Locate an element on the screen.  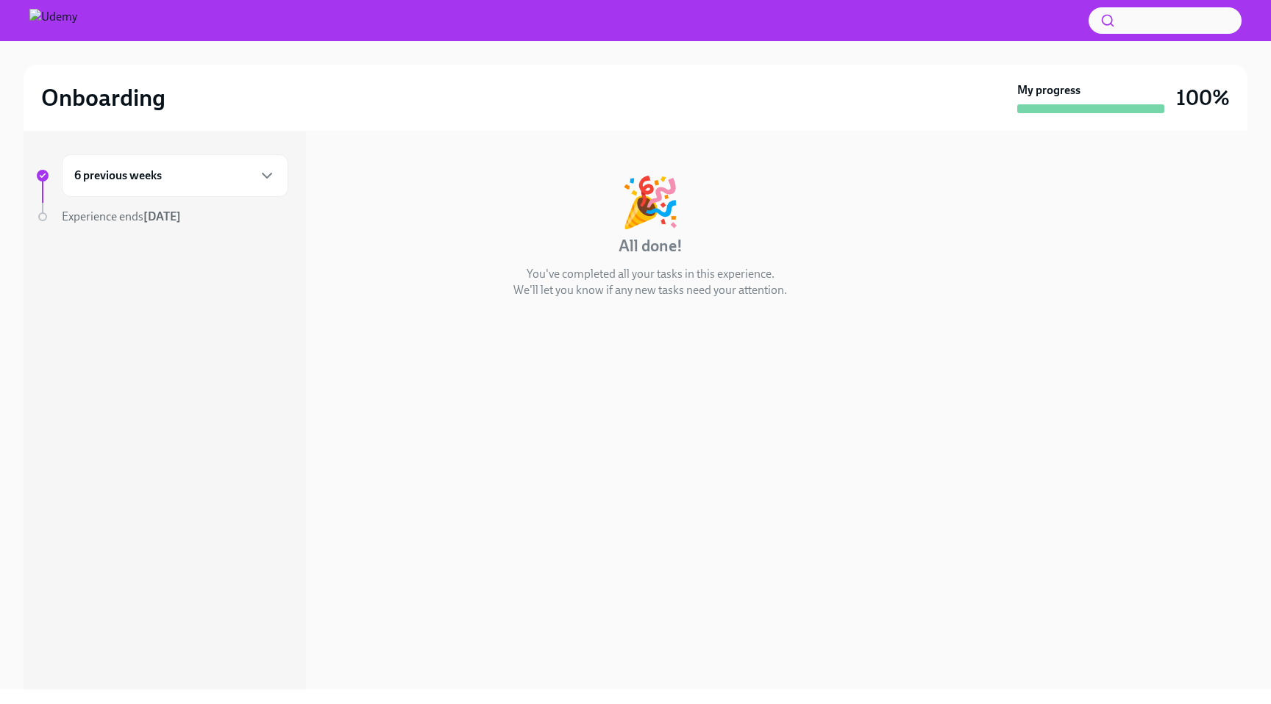
img: Udemy is located at coordinates (53, 21).